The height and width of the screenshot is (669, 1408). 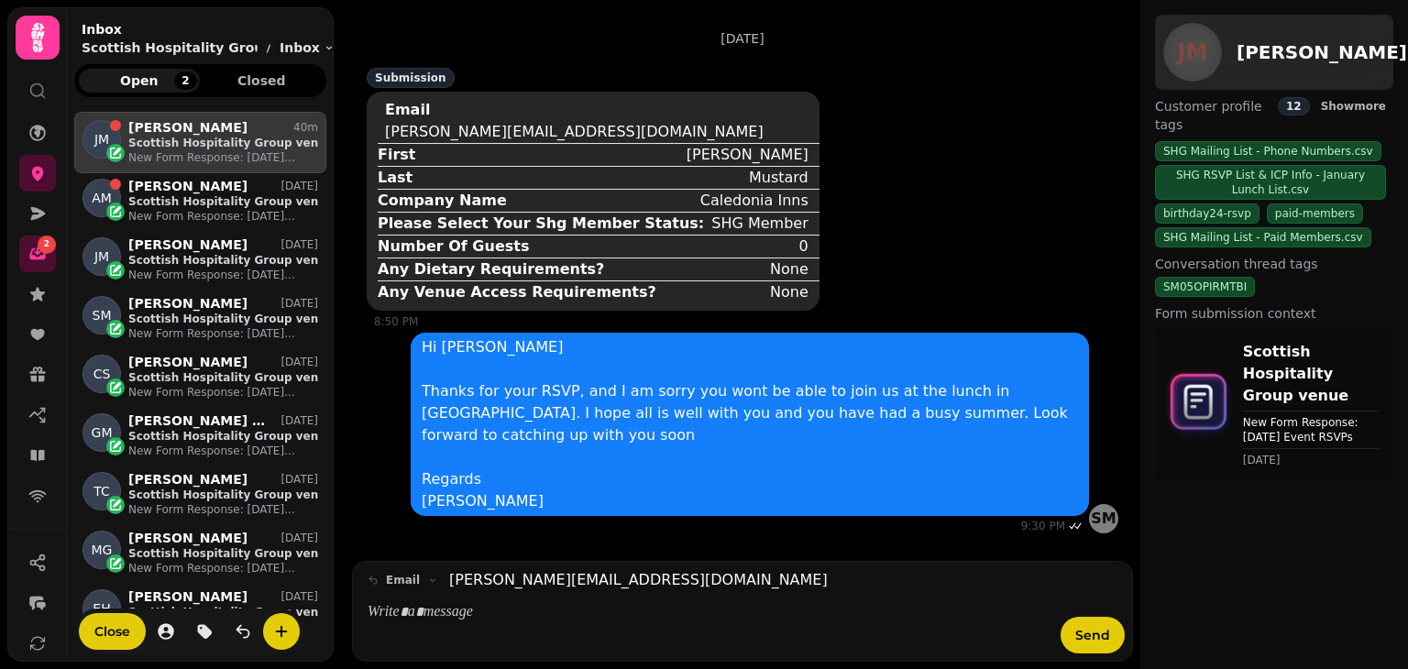 I want to click on div: SM05OPIRMTBI, so click(x=1204, y=287).